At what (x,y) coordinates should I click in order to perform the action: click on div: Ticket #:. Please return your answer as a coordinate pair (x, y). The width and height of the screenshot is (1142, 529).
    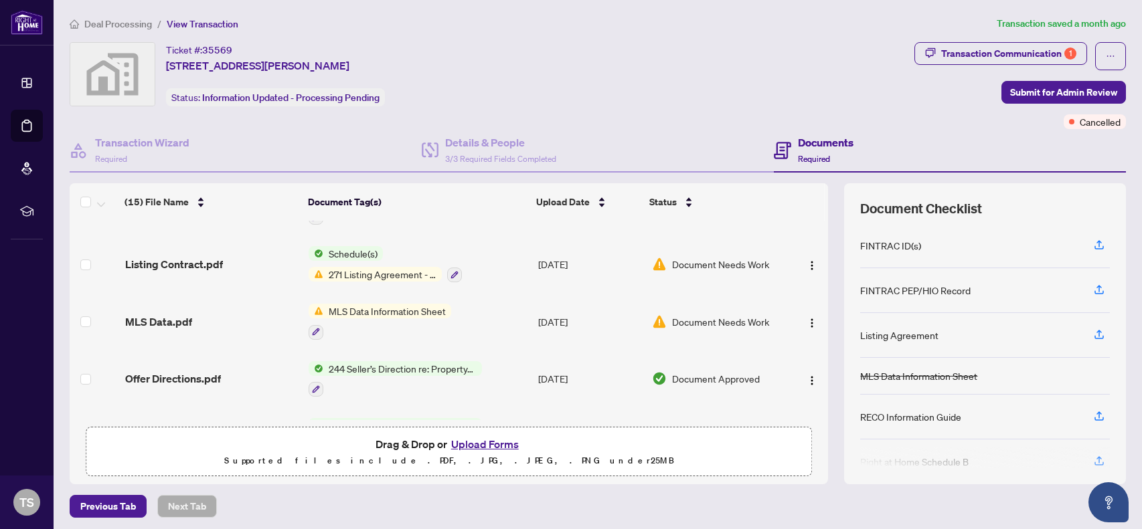
    Looking at the image, I should click on (199, 50).